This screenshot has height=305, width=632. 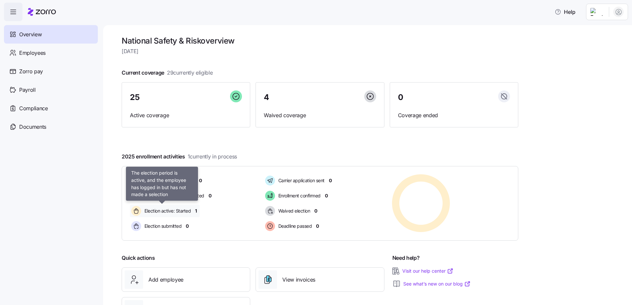 What do you see at coordinates (299, 280) in the screenshot?
I see `span: View invoices` at bounding box center [299, 280].